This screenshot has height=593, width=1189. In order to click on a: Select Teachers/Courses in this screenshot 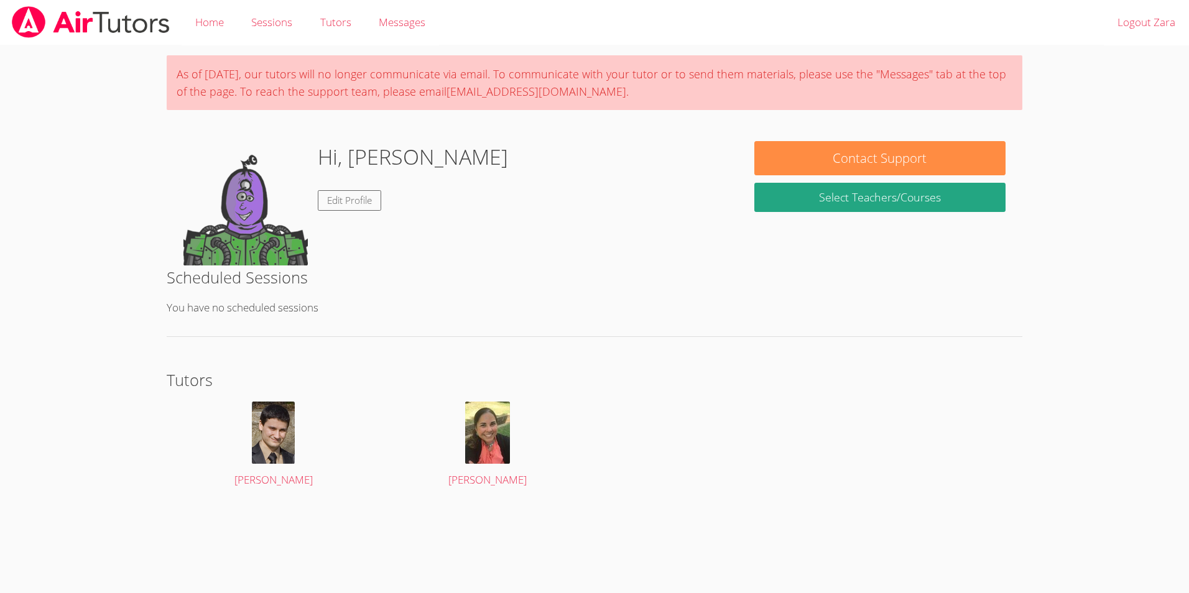, I will do `click(880, 197)`.